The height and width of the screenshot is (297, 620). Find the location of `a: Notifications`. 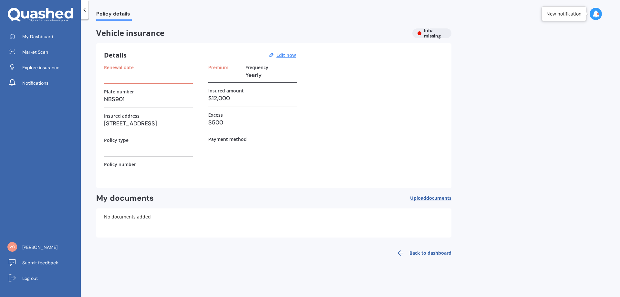

a: Notifications is located at coordinates (43, 83).